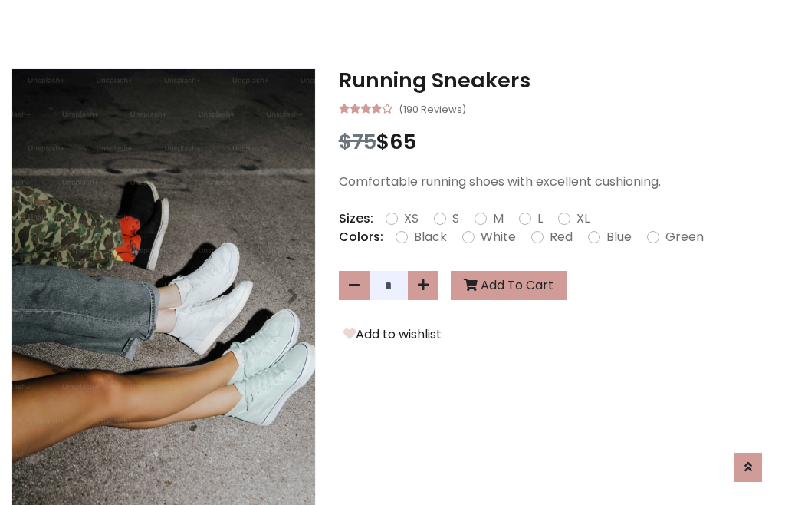  Describe the element at coordinates (455, 219) in the screenshot. I see `label: S` at that location.